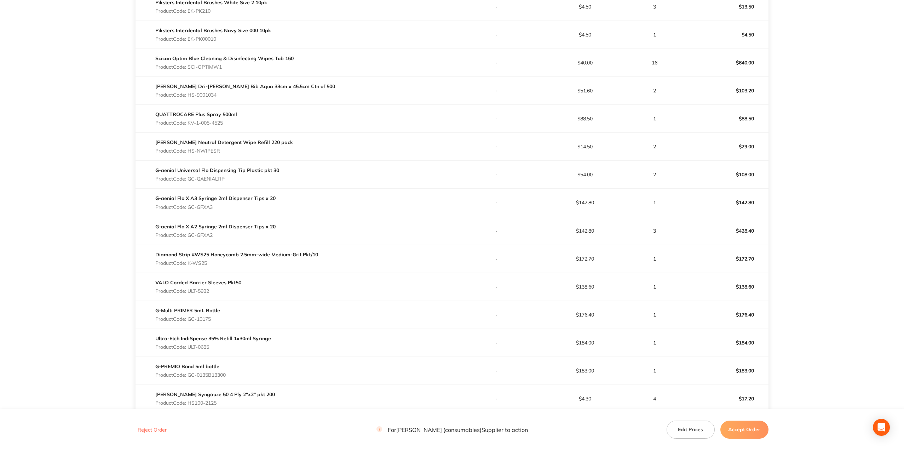 The height and width of the screenshot is (450, 904). Describe the element at coordinates (211, 11) in the screenshot. I see `p: Product Code: EK-PK210` at that location.